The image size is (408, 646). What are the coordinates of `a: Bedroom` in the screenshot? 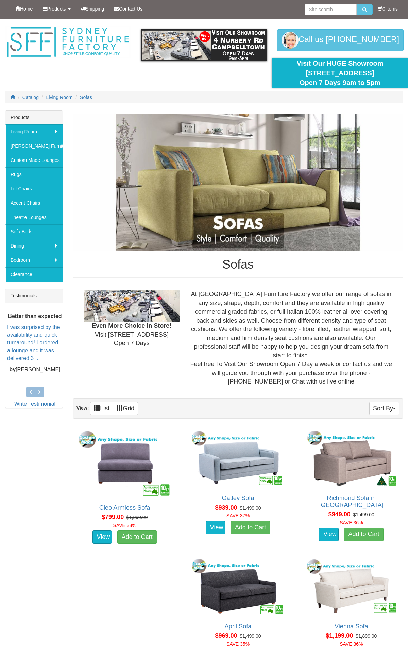 It's located at (34, 260).